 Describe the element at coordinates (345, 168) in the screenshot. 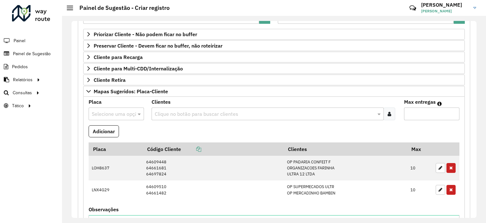

I see `td: OP PADARIA CONFEIT F ORGANIZACOES FARINHA ULTRA 12 LTDA` at that location.